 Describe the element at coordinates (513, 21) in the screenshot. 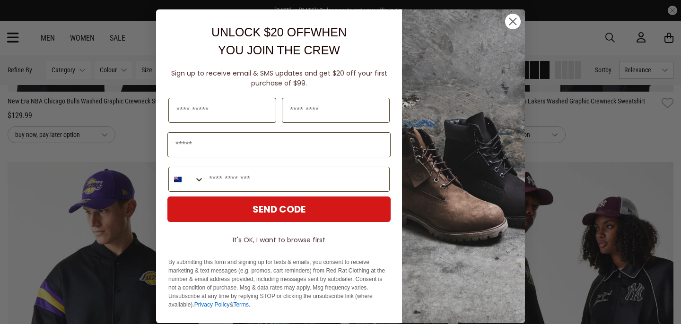

I see `button: Close dialog` at that location.